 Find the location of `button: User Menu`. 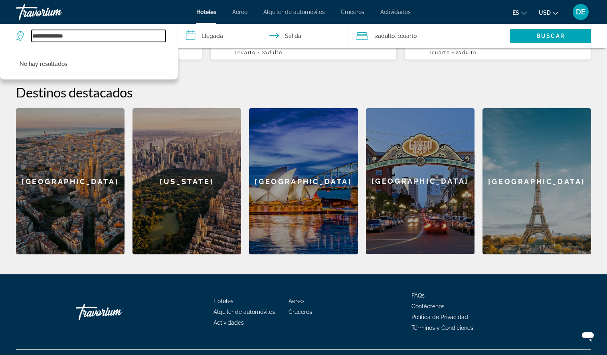

button: User Menu is located at coordinates (581, 12).